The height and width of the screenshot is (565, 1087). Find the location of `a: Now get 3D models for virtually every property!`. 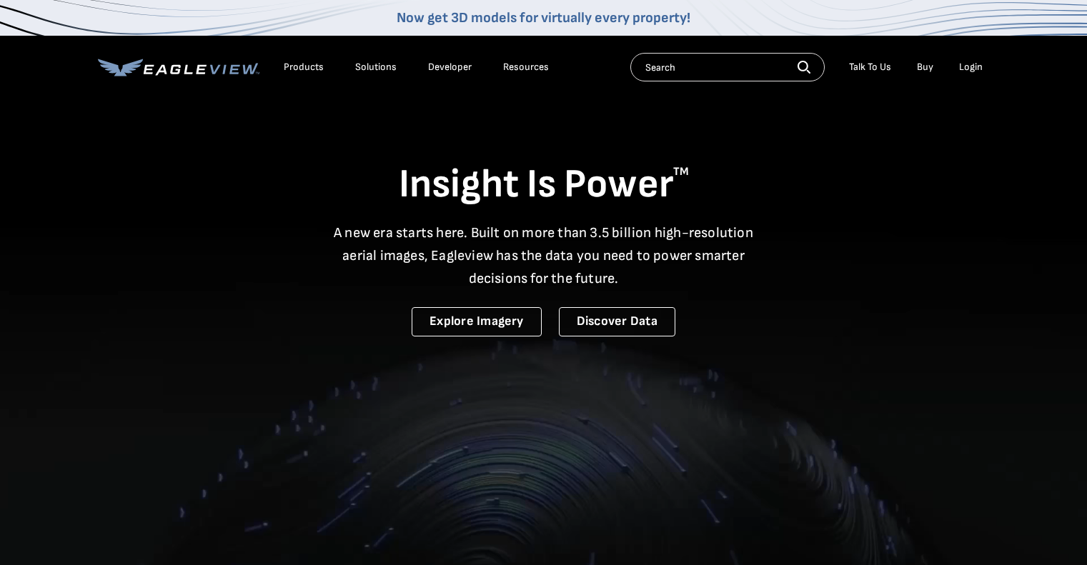

a: Now get 3D models for virtually every property! is located at coordinates (543, 18).